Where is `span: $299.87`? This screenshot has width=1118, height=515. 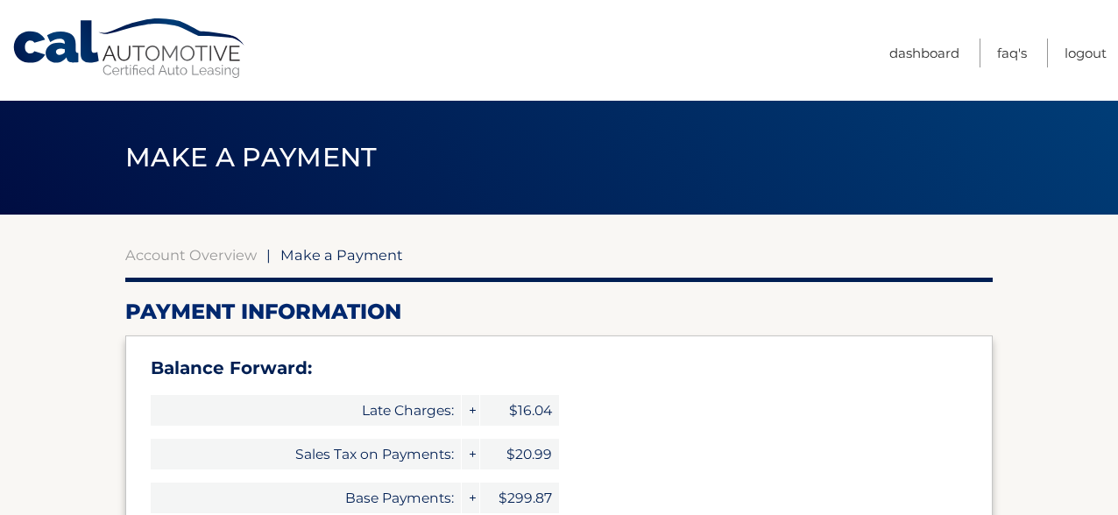 span: $299.87 is located at coordinates (519, 498).